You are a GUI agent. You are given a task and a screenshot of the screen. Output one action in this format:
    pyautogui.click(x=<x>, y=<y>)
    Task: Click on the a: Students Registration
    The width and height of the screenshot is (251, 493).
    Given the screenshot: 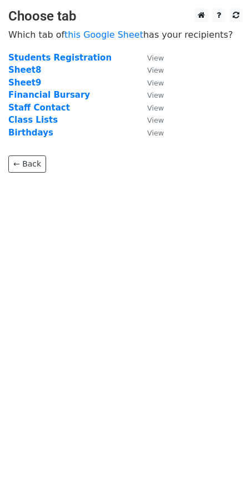 What is the action you would take?
    pyautogui.click(x=60, y=58)
    